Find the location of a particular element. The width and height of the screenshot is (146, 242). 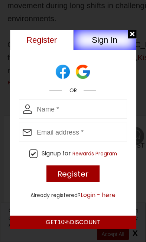

button: Sign In is located at coordinates (105, 40).